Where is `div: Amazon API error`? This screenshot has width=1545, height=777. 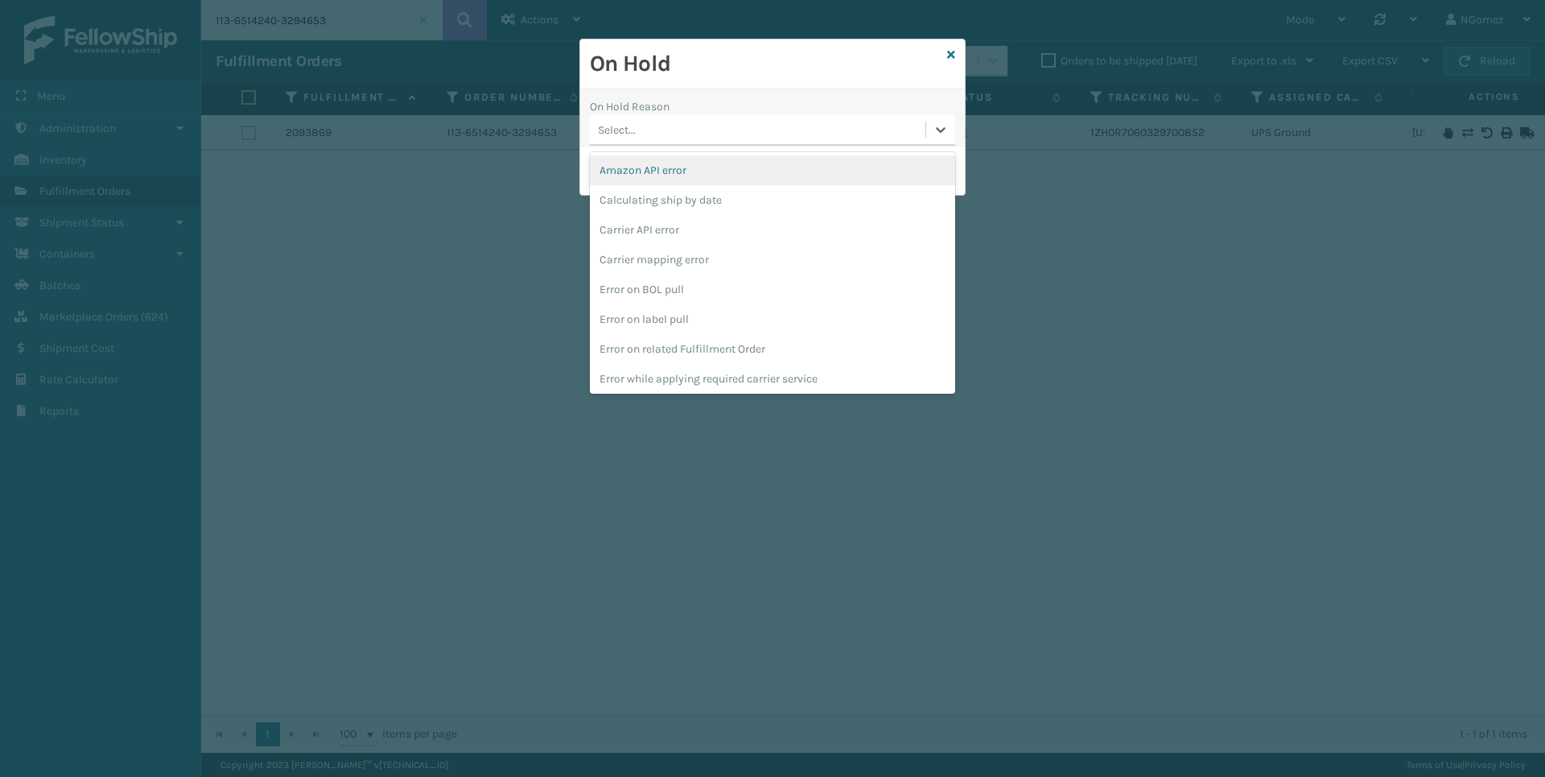 div: Amazon API error is located at coordinates (773, 170).